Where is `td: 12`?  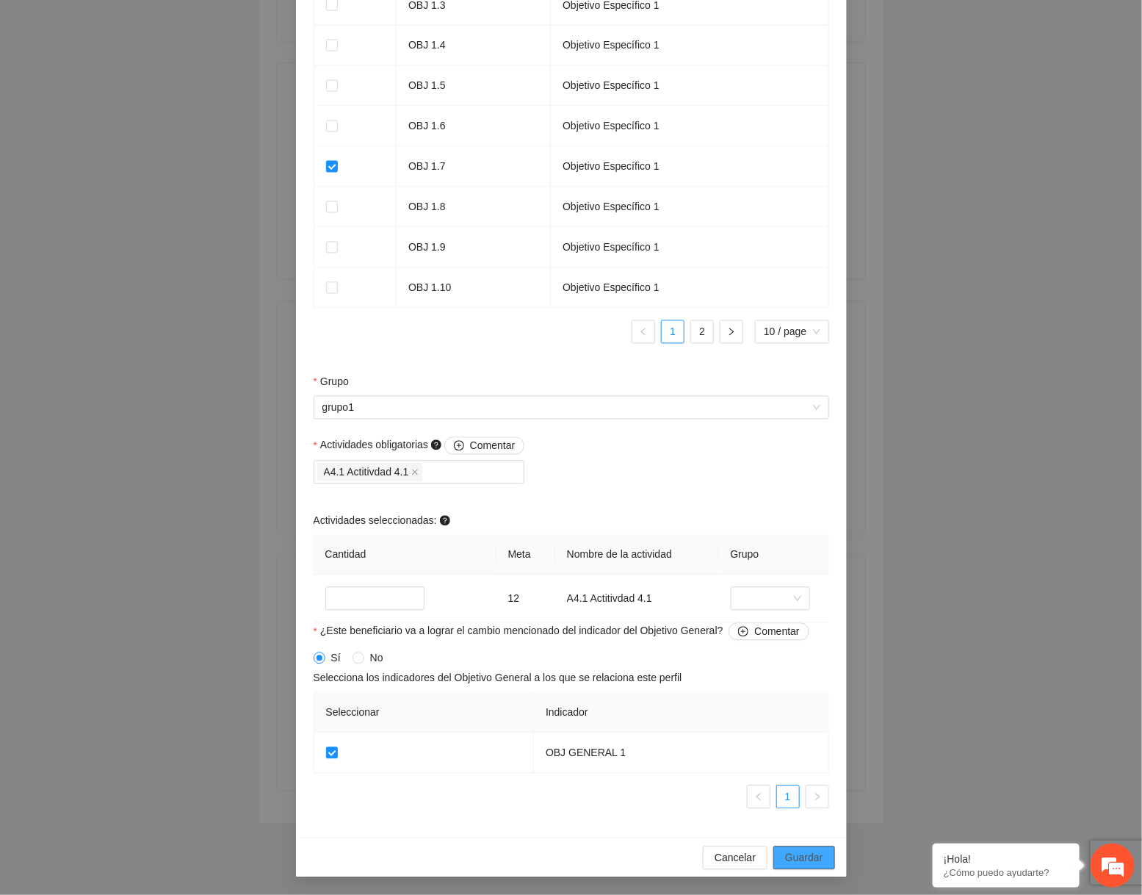 td: 12 is located at coordinates (526, 599).